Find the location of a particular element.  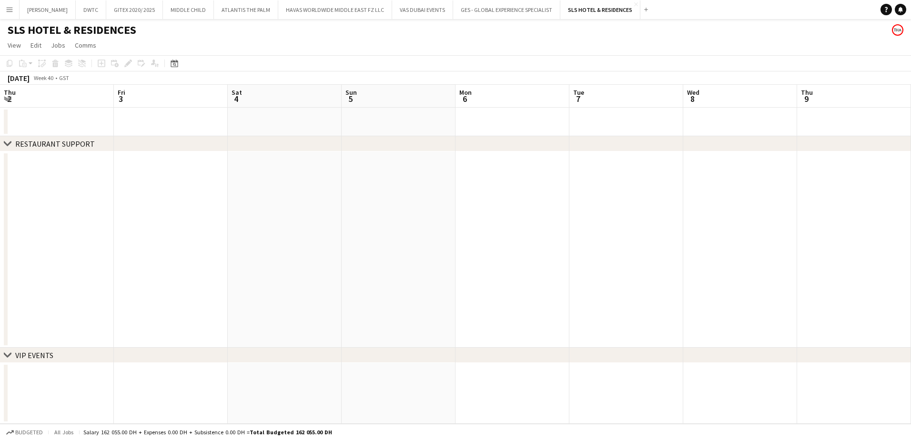

a: Jobs is located at coordinates (58, 45).